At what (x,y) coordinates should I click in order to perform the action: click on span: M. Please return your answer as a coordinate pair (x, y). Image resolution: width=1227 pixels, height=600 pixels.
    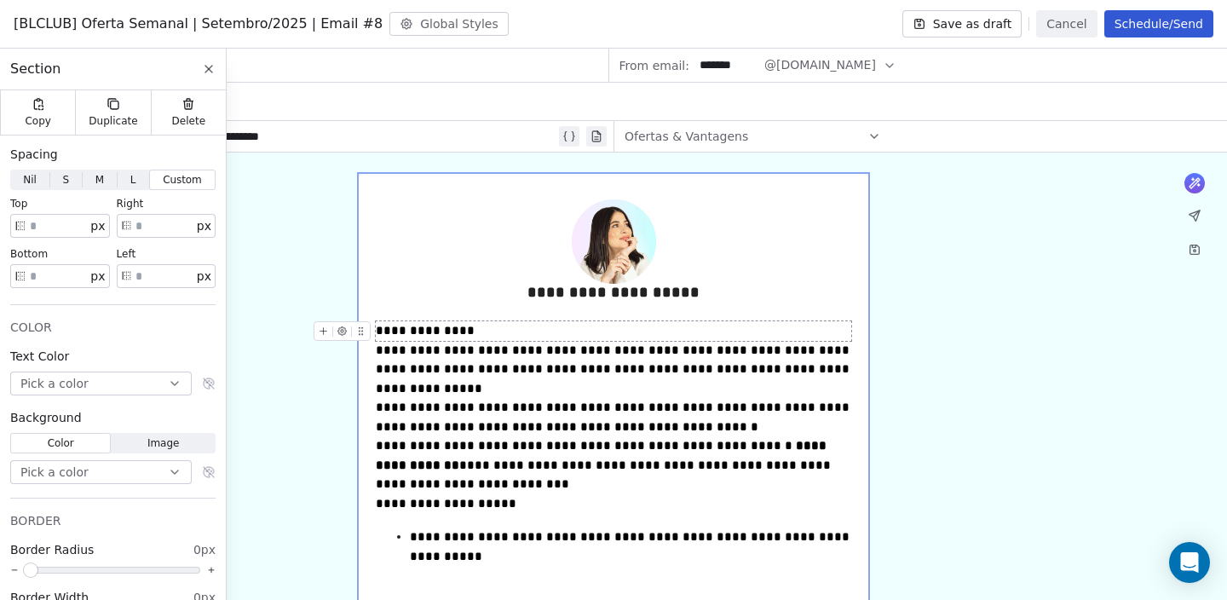
    Looking at the image, I should click on (100, 180).